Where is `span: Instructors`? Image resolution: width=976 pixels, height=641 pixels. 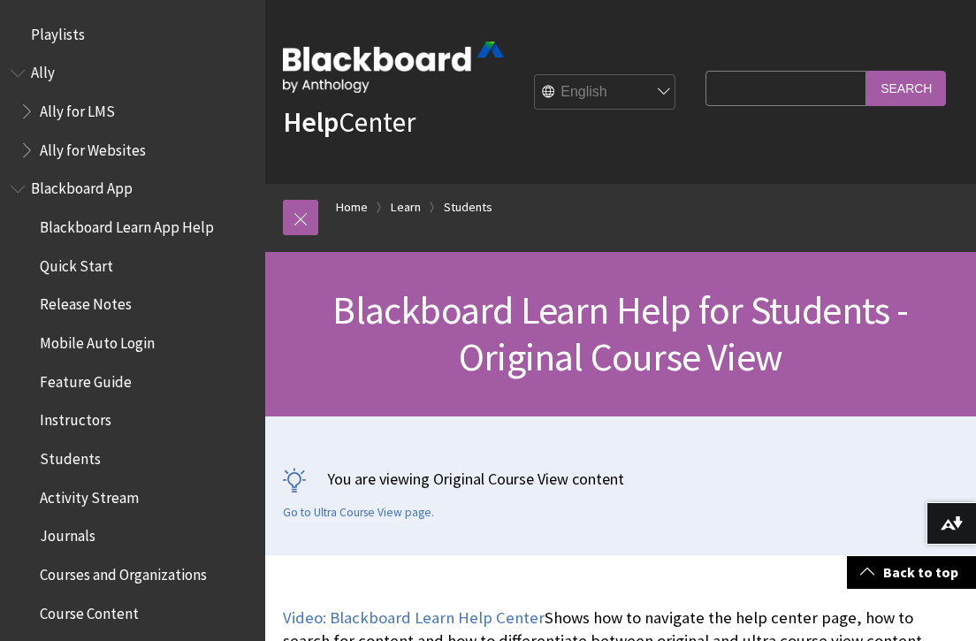 span: Instructors is located at coordinates (75, 417).